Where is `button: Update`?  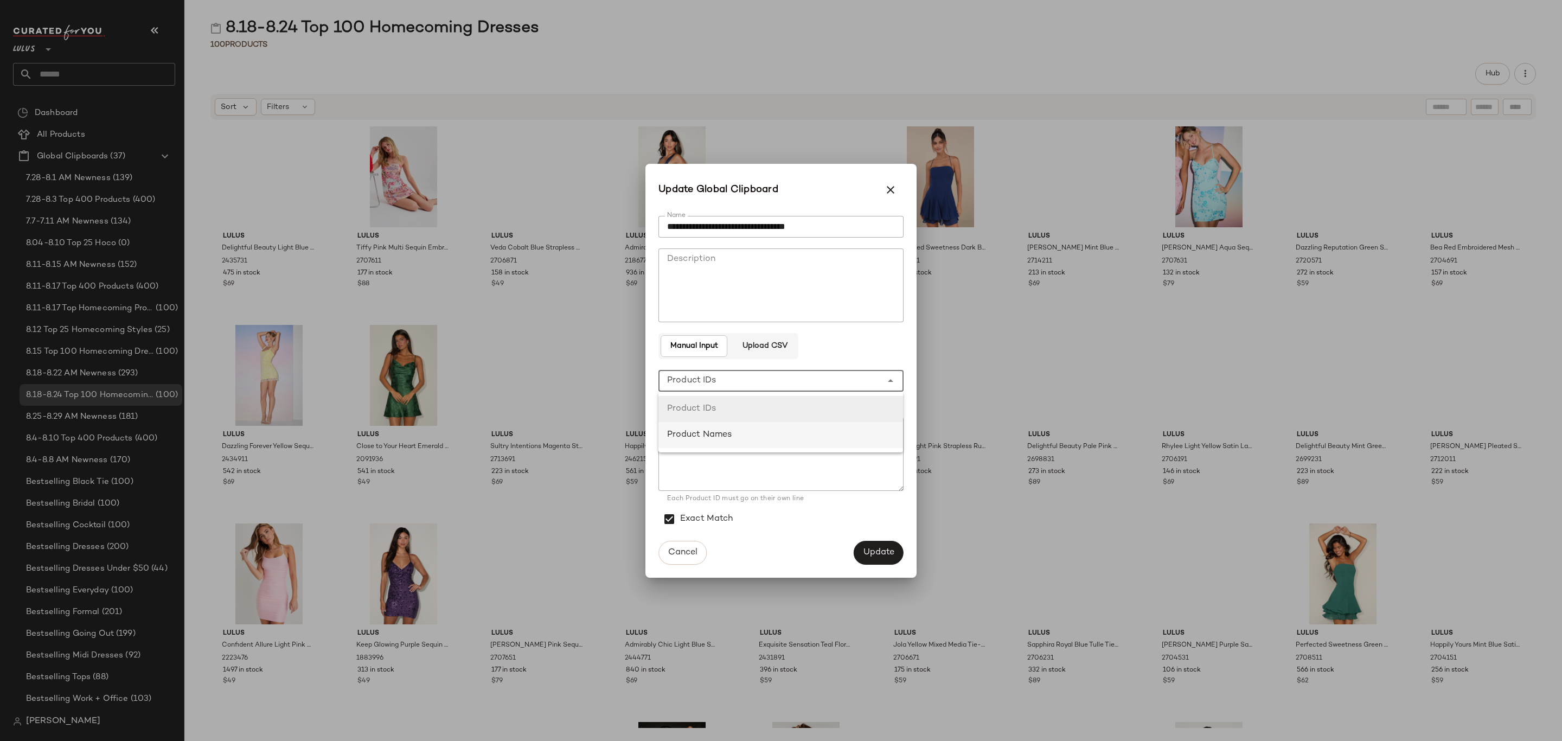 button: Update is located at coordinates (878, 553).